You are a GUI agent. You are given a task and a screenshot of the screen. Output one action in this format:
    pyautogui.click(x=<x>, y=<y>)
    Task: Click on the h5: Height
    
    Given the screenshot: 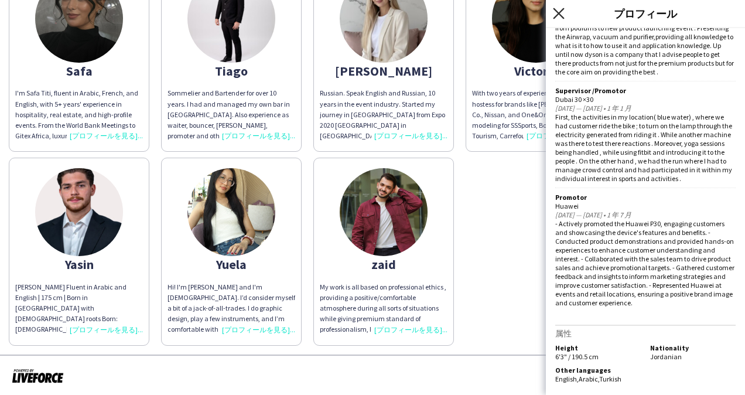 What is the action you would take?
    pyautogui.click(x=598, y=347)
    